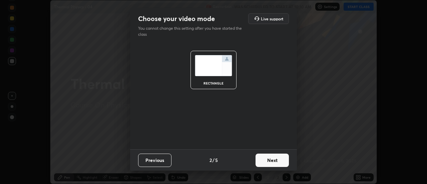  I want to click on button: Previous, so click(155, 160).